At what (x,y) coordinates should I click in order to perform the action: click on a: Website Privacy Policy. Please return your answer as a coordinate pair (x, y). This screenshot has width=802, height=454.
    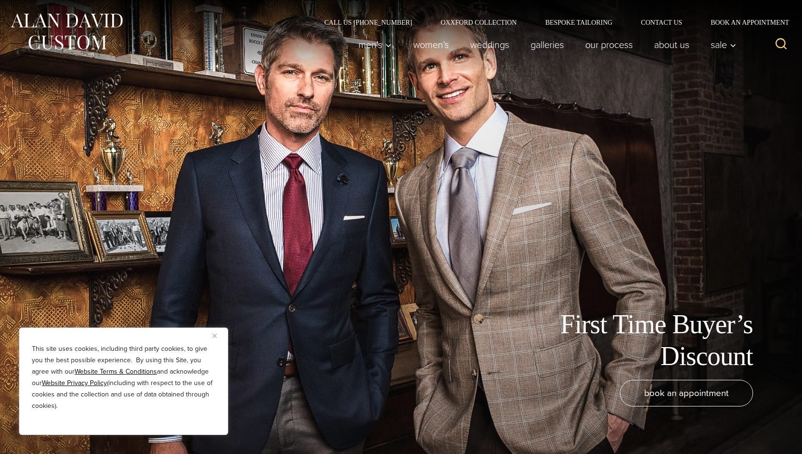
    Looking at the image, I should click on (74, 383).